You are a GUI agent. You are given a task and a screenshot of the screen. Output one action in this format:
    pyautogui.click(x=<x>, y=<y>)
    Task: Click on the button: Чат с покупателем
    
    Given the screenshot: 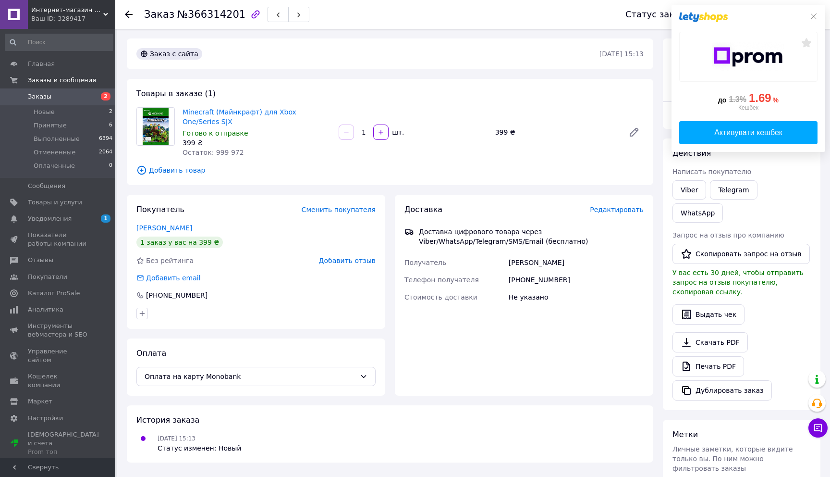 What is the action you would take?
    pyautogui.click(x=818, y=428)
    